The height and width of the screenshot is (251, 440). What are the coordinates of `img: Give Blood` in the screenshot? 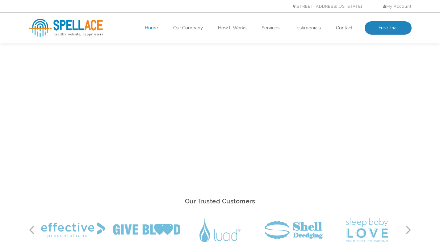 It's located at (147, 230).